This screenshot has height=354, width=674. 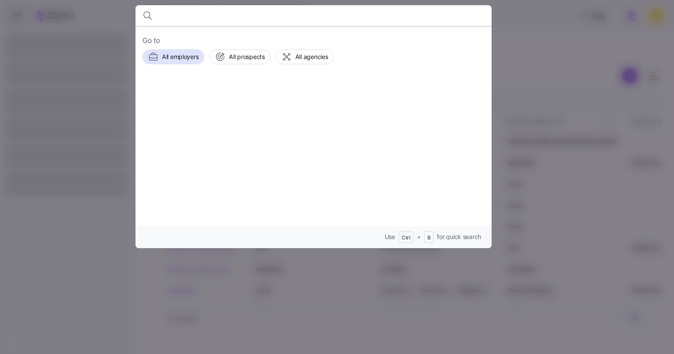 What do you see at coordinates (312, 57) in the screenshot?
I see `span: All agencies` at bounding box center [312, 57].